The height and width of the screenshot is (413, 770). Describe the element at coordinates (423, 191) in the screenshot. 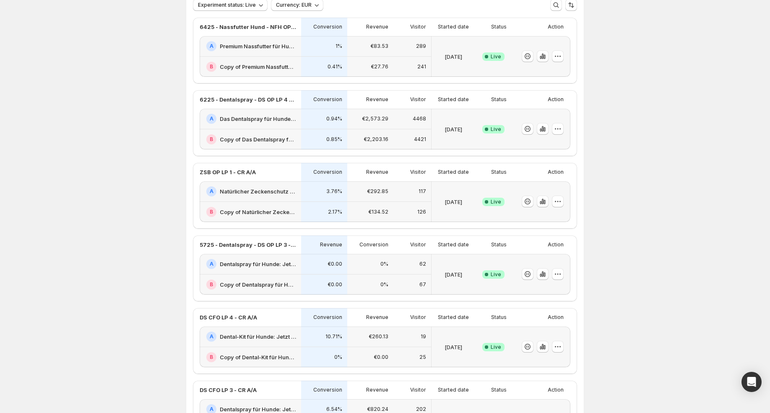

I see `p: 117` at that location.